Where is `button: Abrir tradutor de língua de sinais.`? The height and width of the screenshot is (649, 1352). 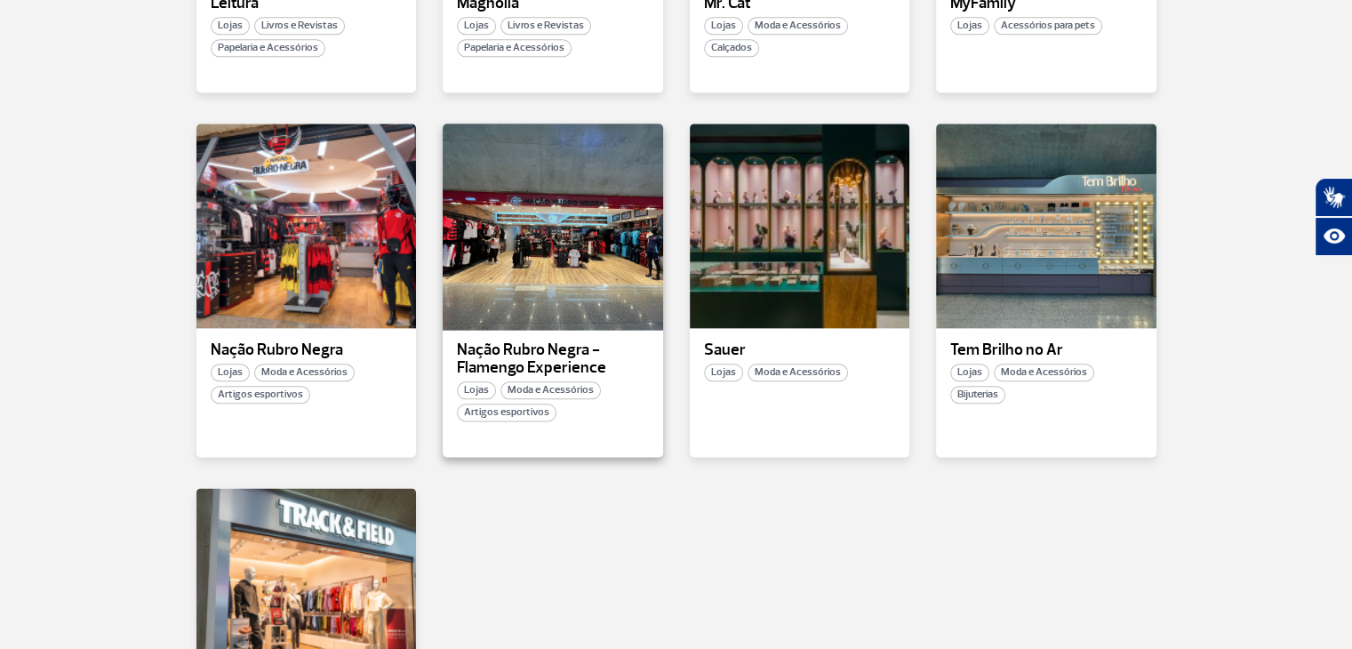 button: Abrir tradutor de língua de sinais. is located at coordinates (1333, 197).